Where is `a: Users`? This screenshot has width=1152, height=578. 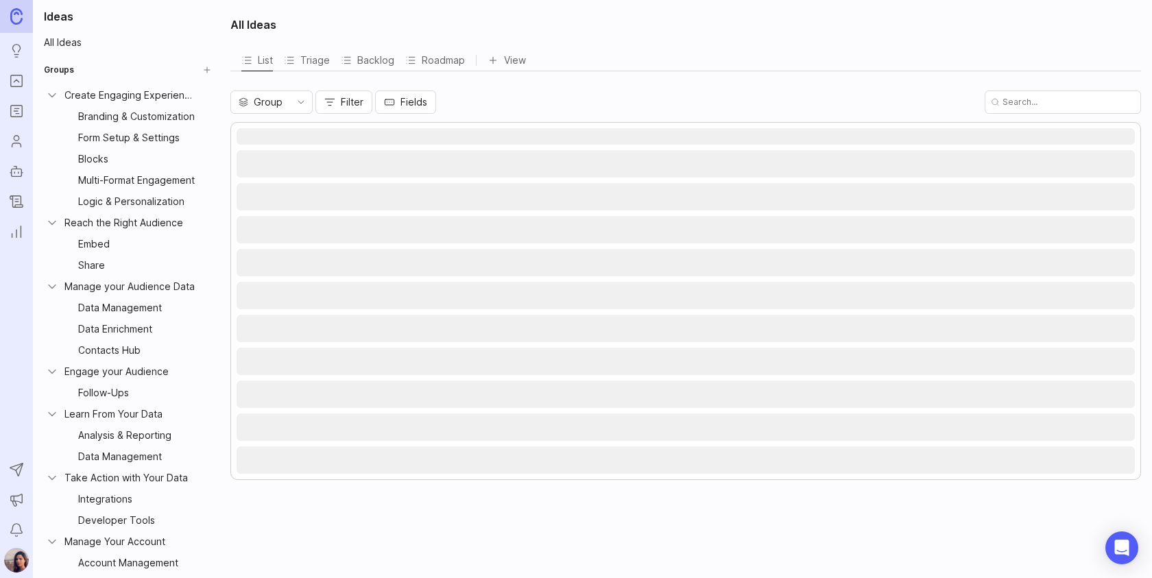
a: Users is located at coordinates (16, 141).